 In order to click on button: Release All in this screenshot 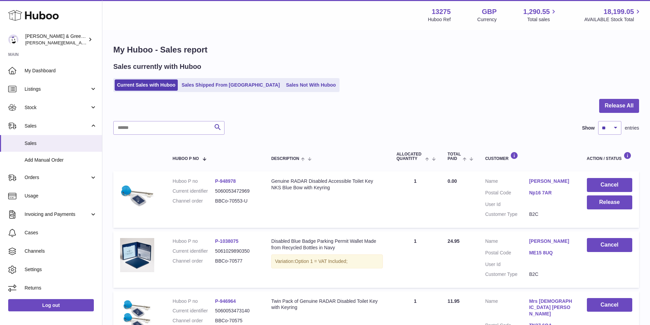, I will do `click(619, 106)`.